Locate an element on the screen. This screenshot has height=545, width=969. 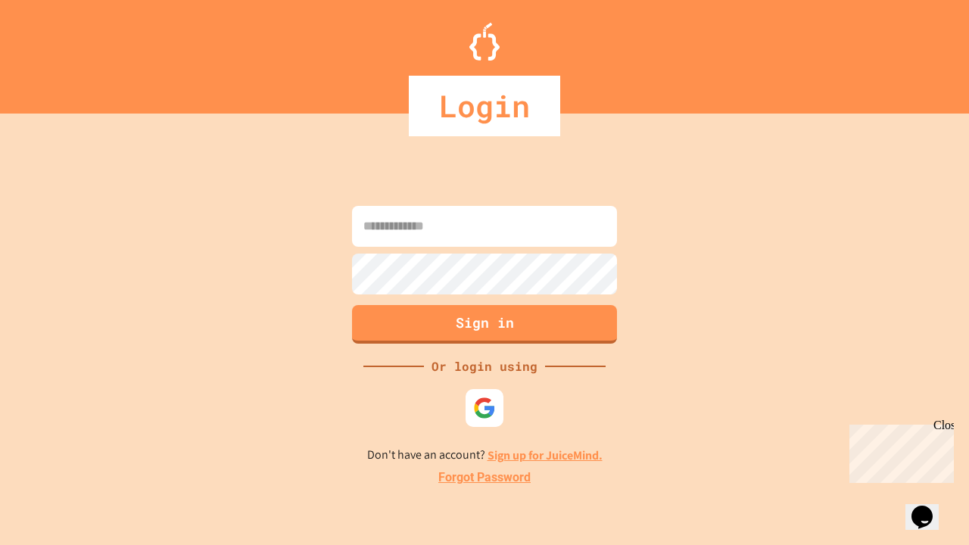
a: Sign up for JuiceMind. is located at coordinates (545, 455).